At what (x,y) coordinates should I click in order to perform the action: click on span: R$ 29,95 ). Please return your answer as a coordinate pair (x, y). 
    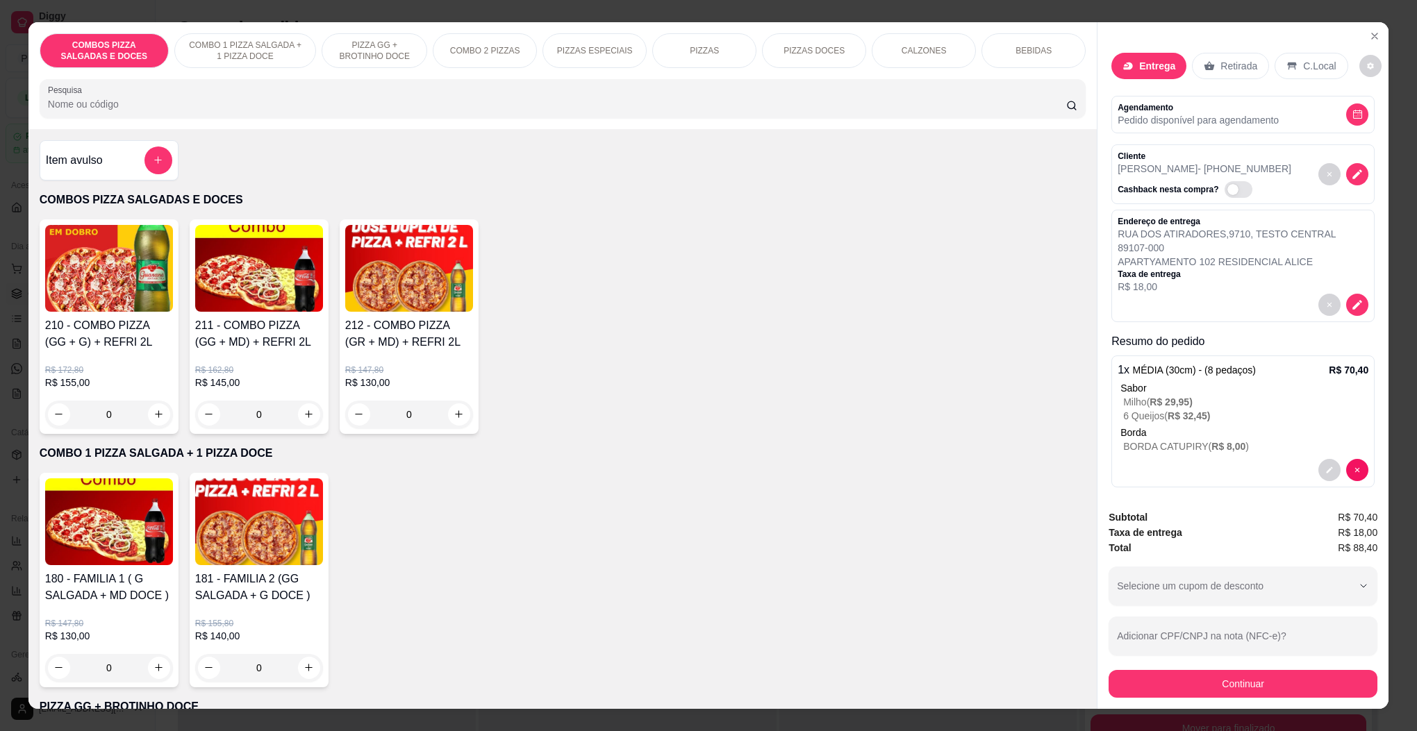
    Looking at the image, I should click on (1171, 402).